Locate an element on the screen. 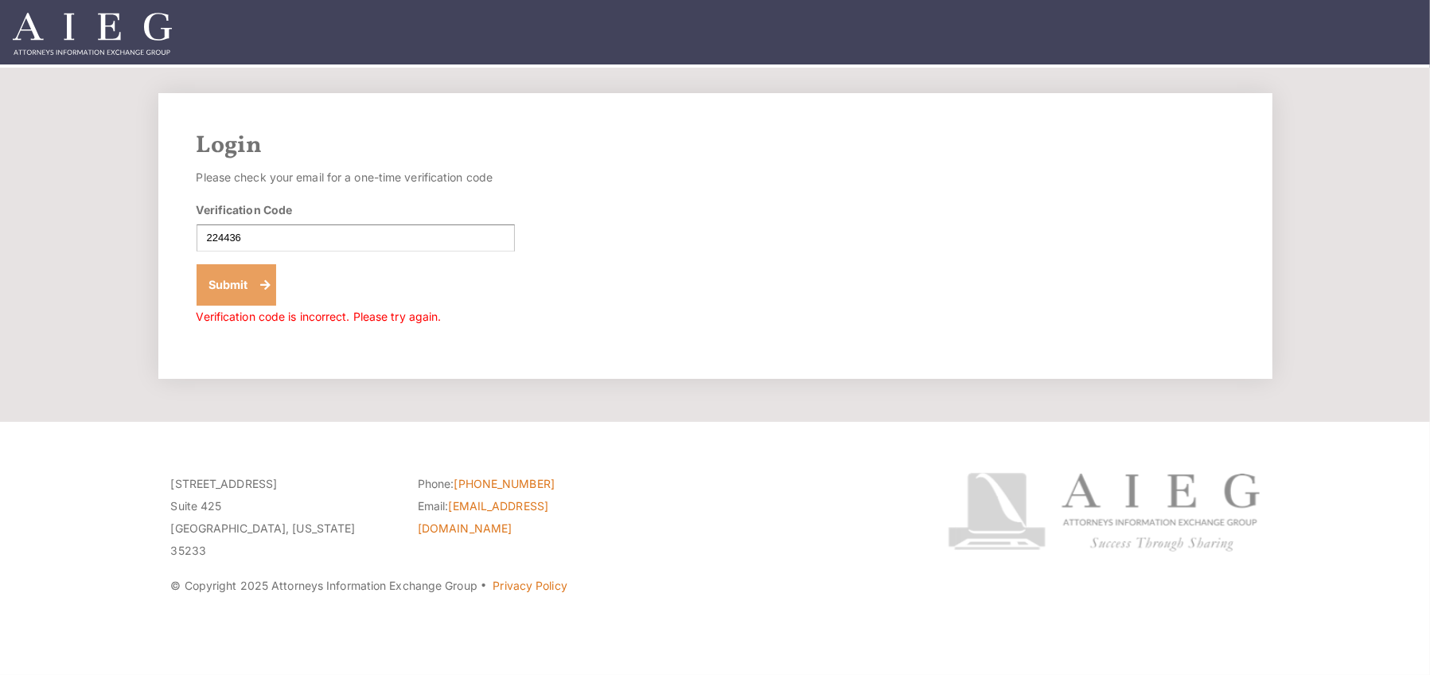  p: © Copyright 2025 Attorneys Information Exchange Group is located at coordinates (529, 586).